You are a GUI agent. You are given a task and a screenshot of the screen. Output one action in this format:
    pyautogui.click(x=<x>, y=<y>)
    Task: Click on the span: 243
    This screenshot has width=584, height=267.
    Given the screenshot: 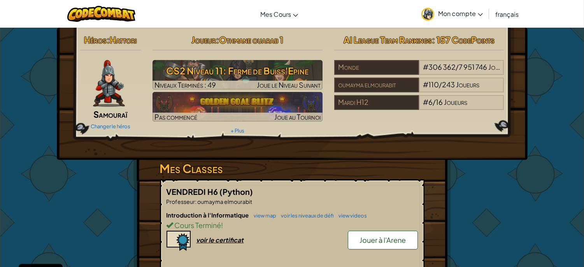 What is the action you would take?
    pyautogui.click(x=448, y=84)
    